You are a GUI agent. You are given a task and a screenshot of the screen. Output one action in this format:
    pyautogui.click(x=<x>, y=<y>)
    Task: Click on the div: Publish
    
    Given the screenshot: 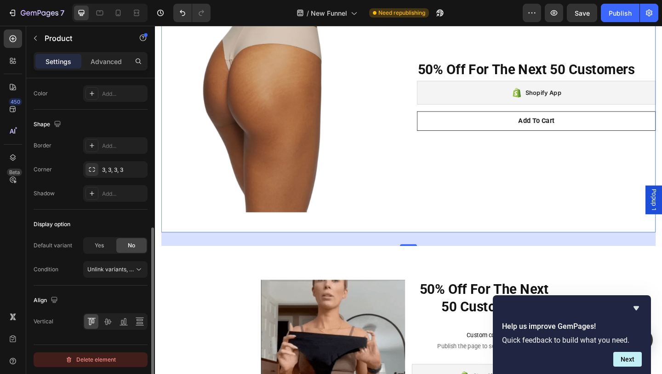 What is the action you would take?
    pyautogui.click(x=621, y=13)
    